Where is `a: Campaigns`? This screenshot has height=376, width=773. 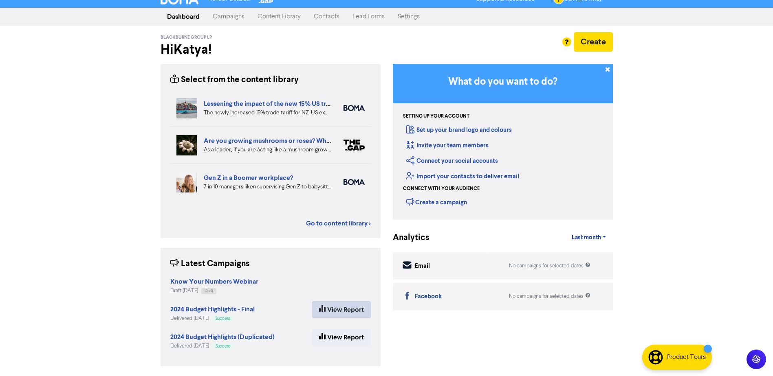
a: Campaigns is located at coordinates (229, 17).